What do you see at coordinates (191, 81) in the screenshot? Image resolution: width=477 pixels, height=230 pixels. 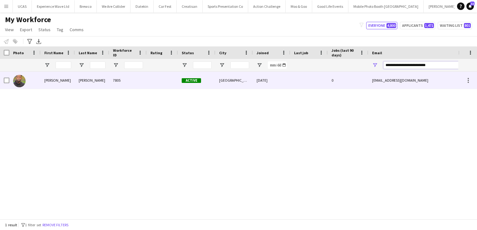 I see `span: Active` at bounding box center [191, 81].